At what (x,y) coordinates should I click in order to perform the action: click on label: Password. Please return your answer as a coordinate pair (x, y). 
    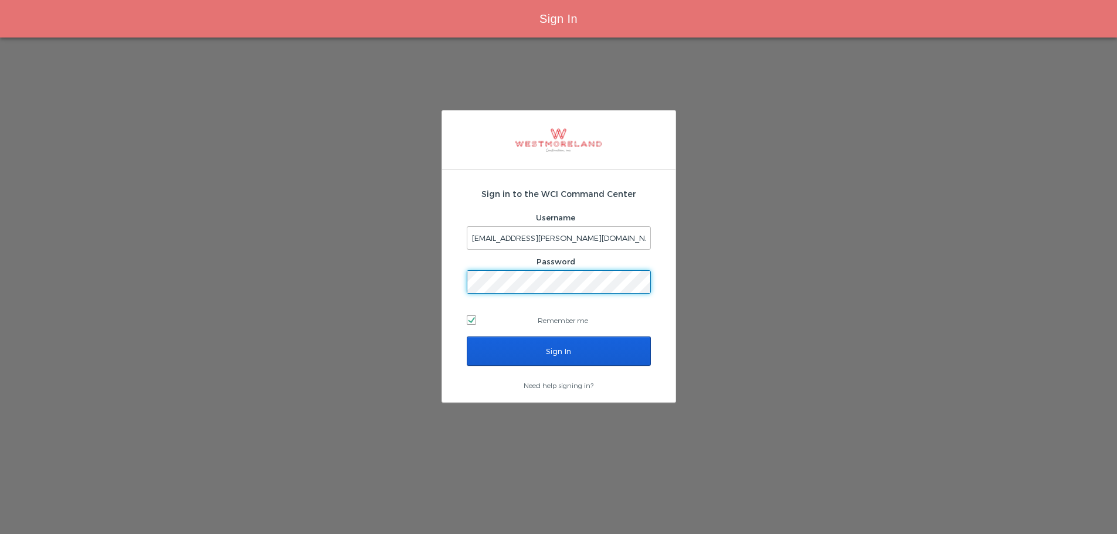
    Looking at the image, I should click on (556, 261).